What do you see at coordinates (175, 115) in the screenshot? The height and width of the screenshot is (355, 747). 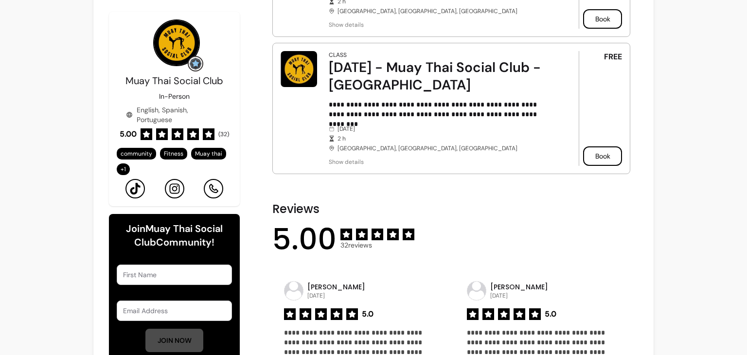 I see `div: English, Spanish, Portuguese` at bounding box center [175, 115].